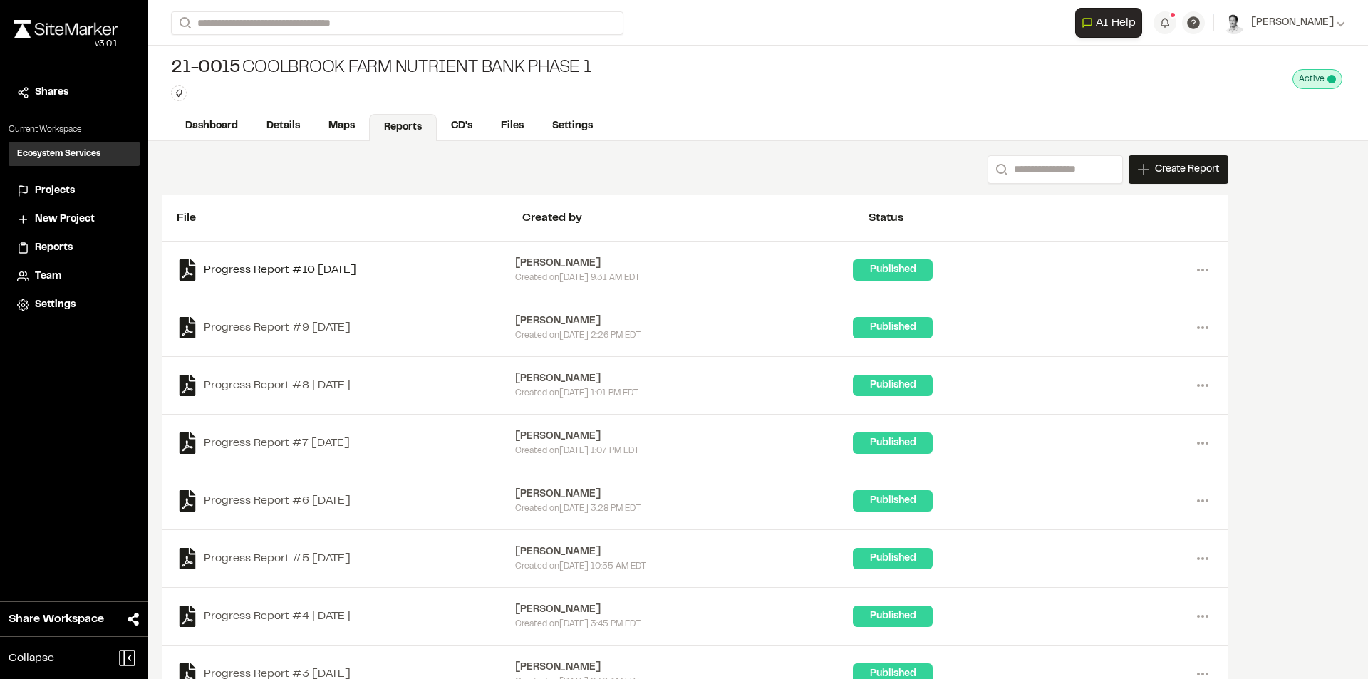 Image resolution: width=1368 pixels, height=679 pixels. What do you see at coordinates (283, 126) in the screenshot?
I see `a: Details` at bounding box center [283, 126].